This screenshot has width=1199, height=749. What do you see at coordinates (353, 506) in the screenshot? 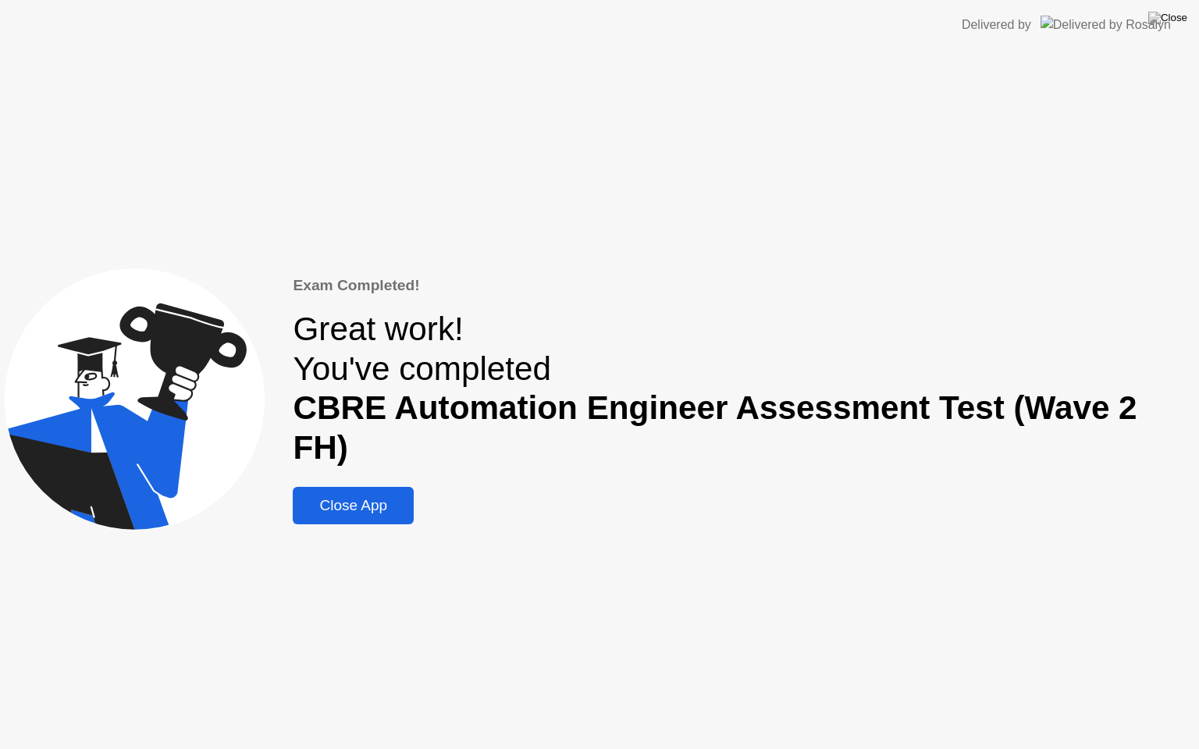
I see `div: Close App` at bounding box center [353, 506].